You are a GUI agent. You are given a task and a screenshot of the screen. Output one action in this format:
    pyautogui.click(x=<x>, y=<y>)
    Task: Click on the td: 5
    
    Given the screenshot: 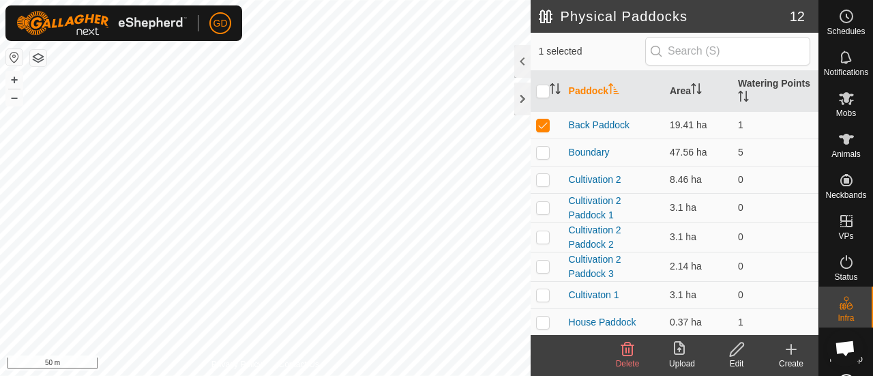 What is the action you would take?
    pyautogui.click(x=776, y=152)
    